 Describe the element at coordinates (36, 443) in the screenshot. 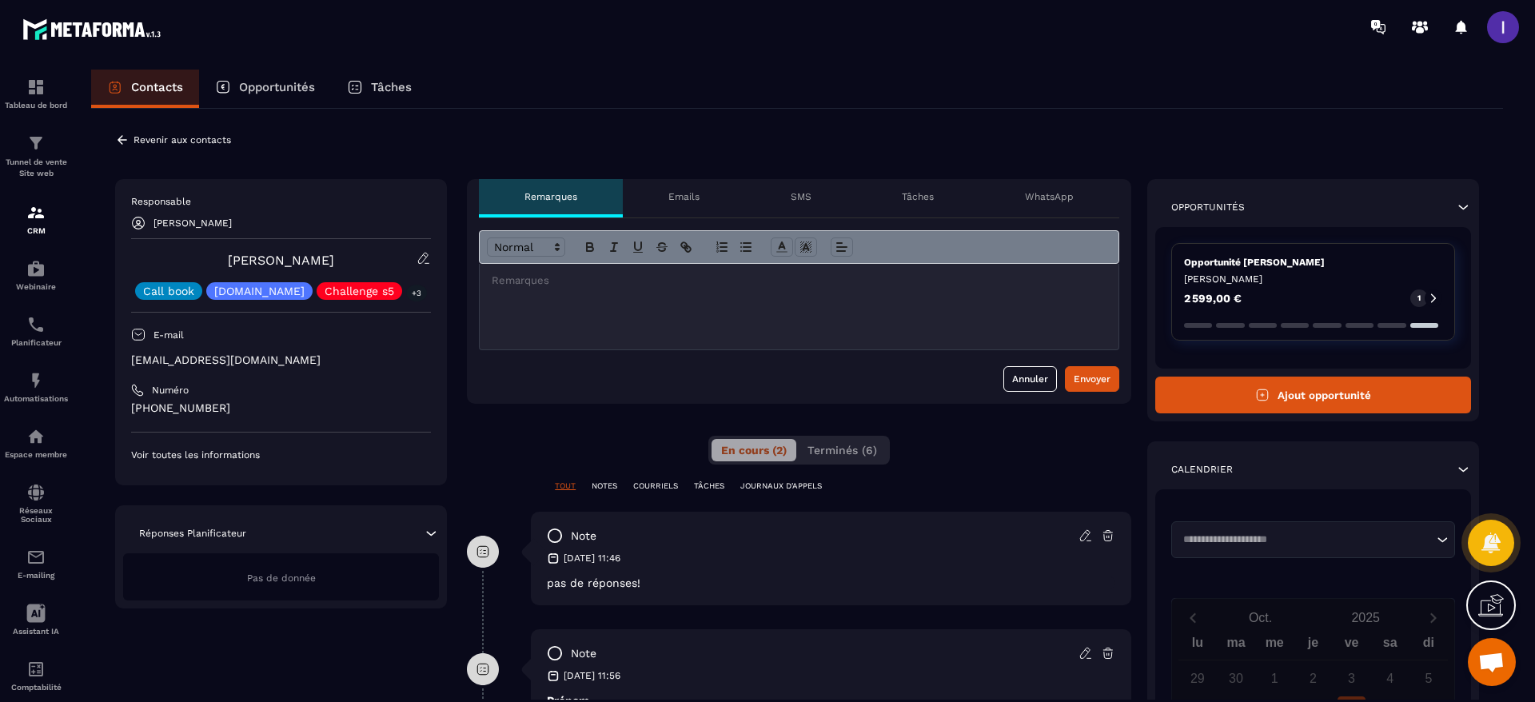

I see `a: automationsautomationsEspace membre` at that location.